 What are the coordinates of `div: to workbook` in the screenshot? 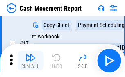 It's located at (45, 36).